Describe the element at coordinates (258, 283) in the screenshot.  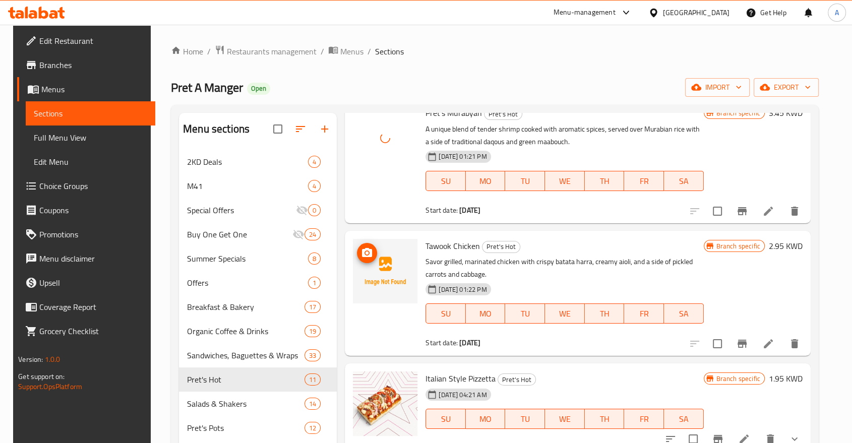
I see `div: Offers1` at that location.